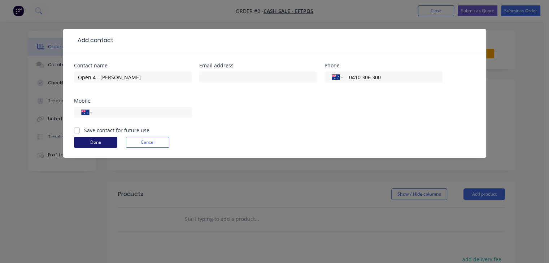 This screenshot has width=549, height=263. What do you see at coordinates (133, 66) in the screenshot?
I see `div: Contact name` at bounding box center [133, 66].